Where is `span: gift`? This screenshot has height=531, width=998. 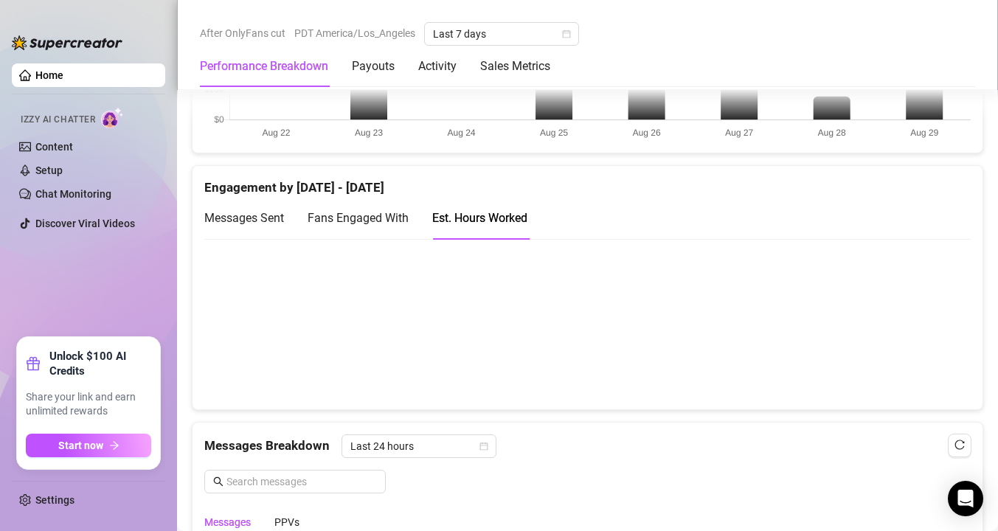 span: gift is located at coordinates (33, 364).